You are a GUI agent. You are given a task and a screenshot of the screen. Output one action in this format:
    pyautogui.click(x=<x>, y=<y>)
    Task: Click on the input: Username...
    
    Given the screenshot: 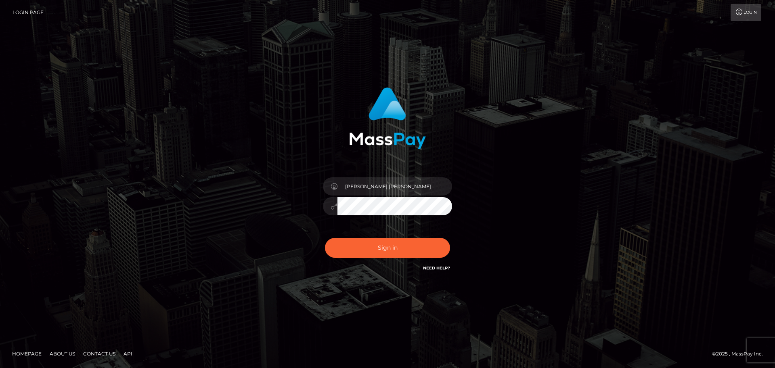 What is the action you would take?
    pyautogui.click(x=395, y=186)
    